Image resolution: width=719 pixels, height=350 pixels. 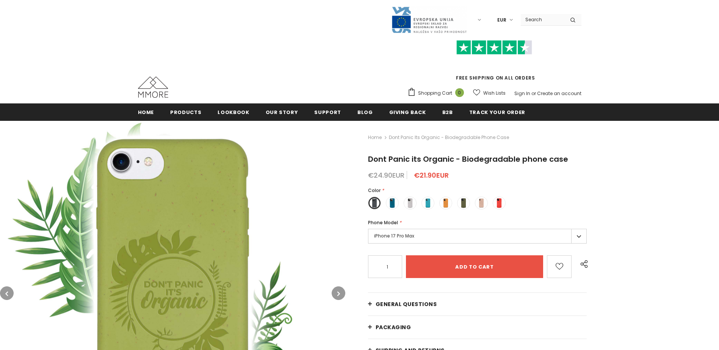 I want to click on span: B2B, so click(x=448, y=112).